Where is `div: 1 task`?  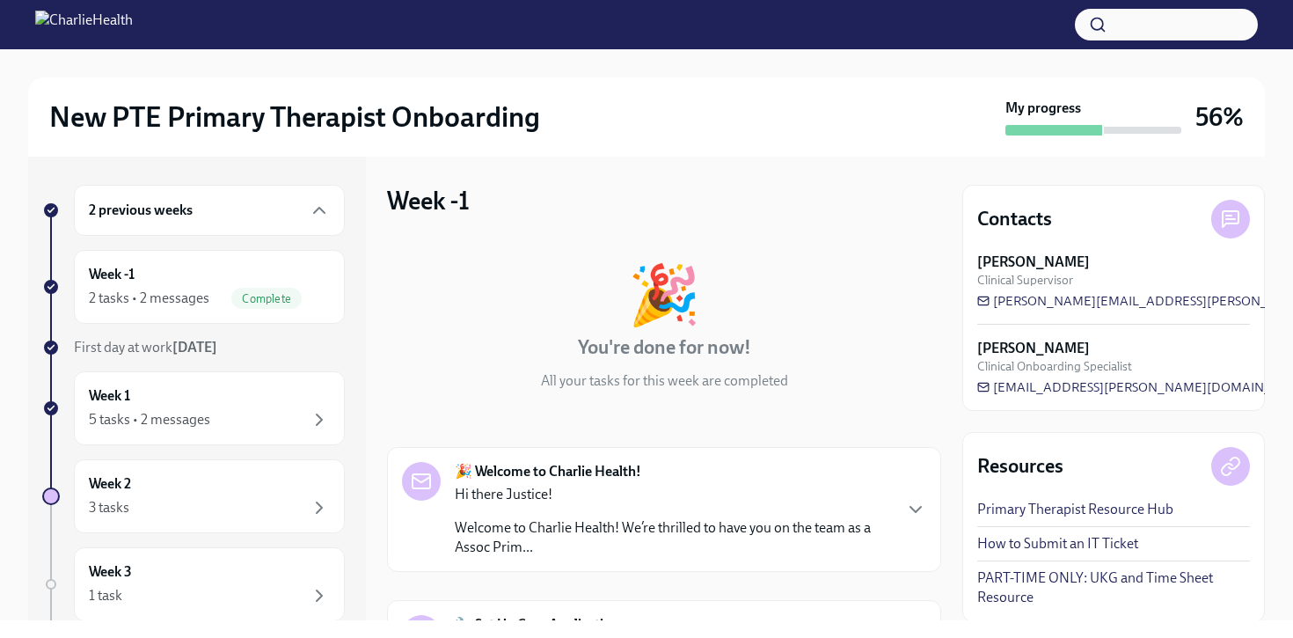
div: 1 task is located at coordinates (106, 596).